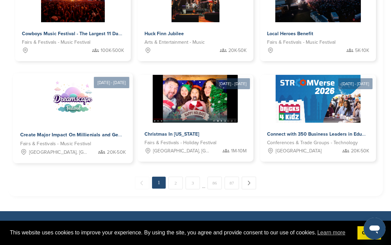 This screenshot has height=245, width=391. What do you see at coordinates (369, 233) in the screenshot?
I see `a: dismiss cookie message` at bounding box center [369, 233].